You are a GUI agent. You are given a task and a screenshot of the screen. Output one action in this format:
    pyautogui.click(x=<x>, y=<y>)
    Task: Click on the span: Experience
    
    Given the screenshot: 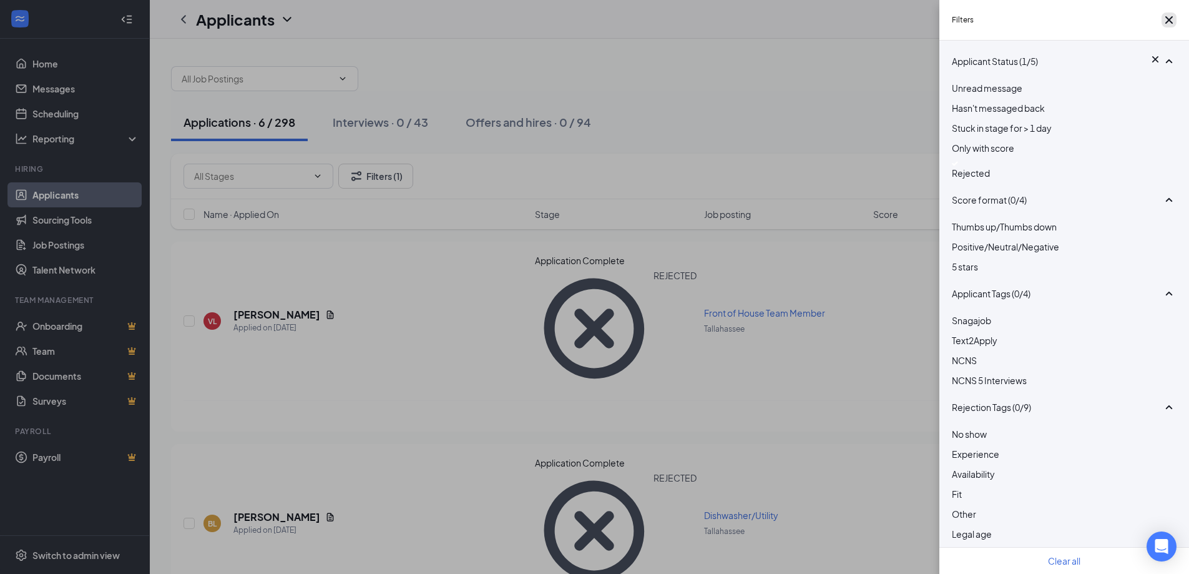 What is the action you would take?
    pyautogui.click(x=976, y=454)
    